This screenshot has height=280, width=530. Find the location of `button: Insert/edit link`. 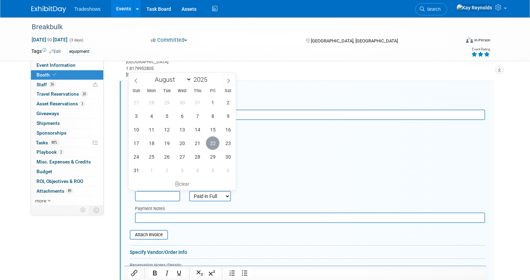

button: Insert/edit link is located at coordinates (134, 273).